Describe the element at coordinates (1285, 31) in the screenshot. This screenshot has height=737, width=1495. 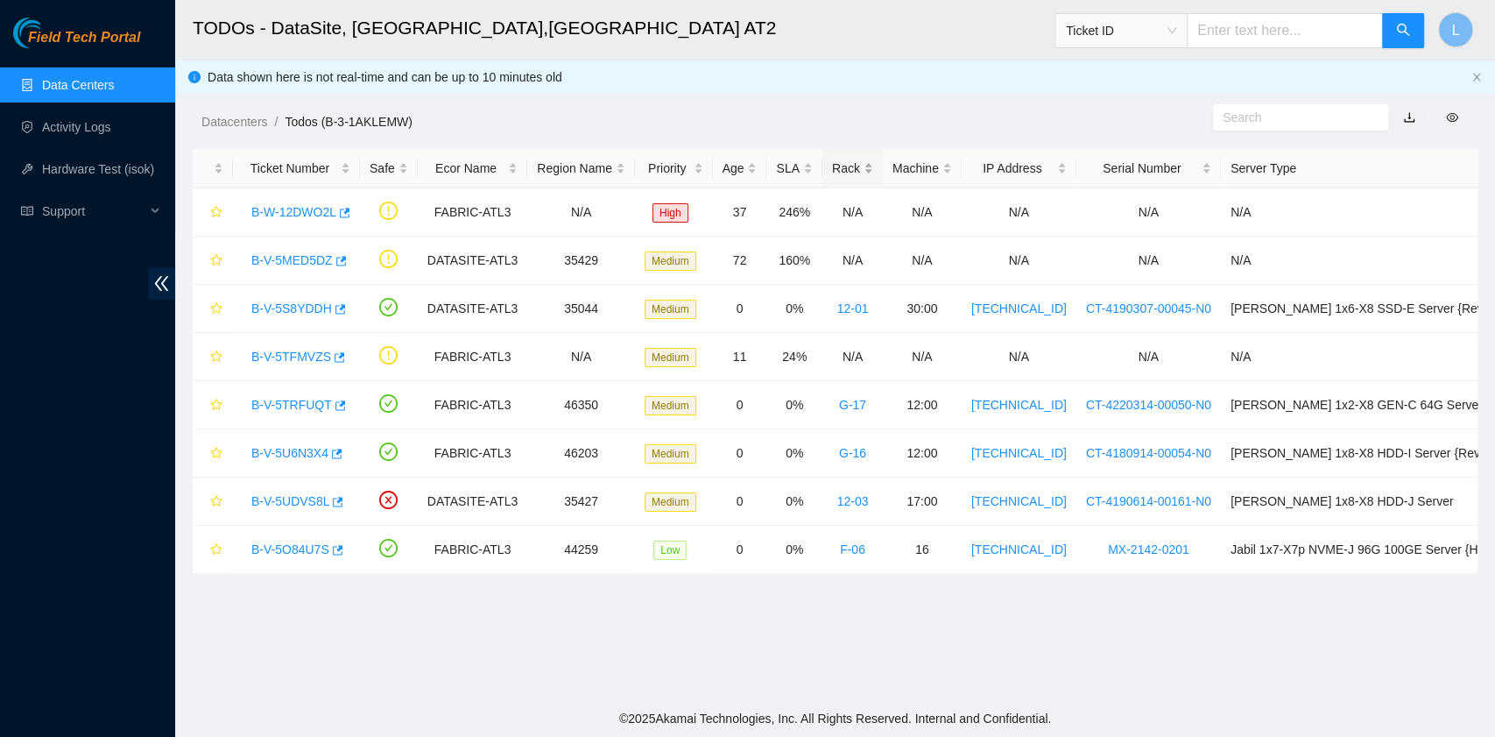
I see `input: Enter text here...` at that location.